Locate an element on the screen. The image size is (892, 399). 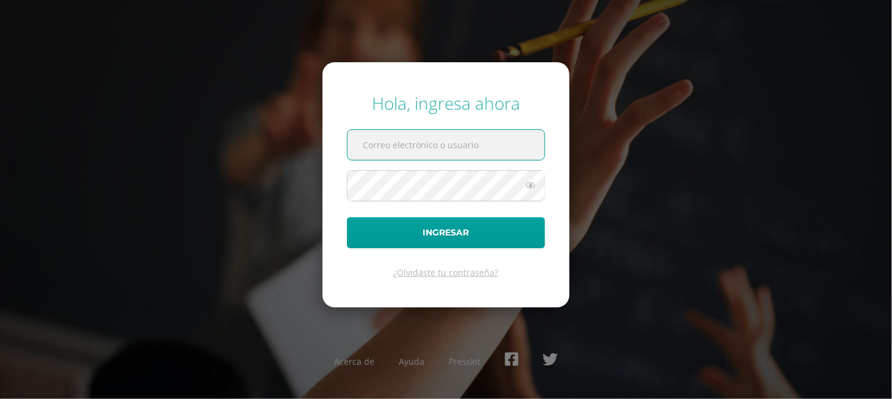
a: Ayuda is located at coordinates (412, 361).